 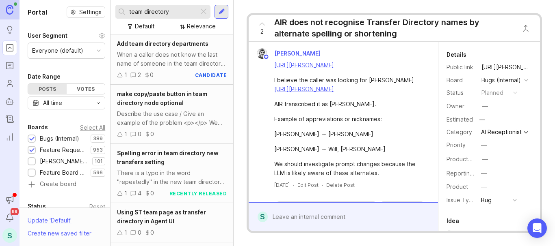 What do you see at coordinates (172, 174) in the screenshot?
I see `a: Spelling error in team directory new transfers settingThere is a typo in the word "repeatedly" in...` at bounding box center [172, 174].